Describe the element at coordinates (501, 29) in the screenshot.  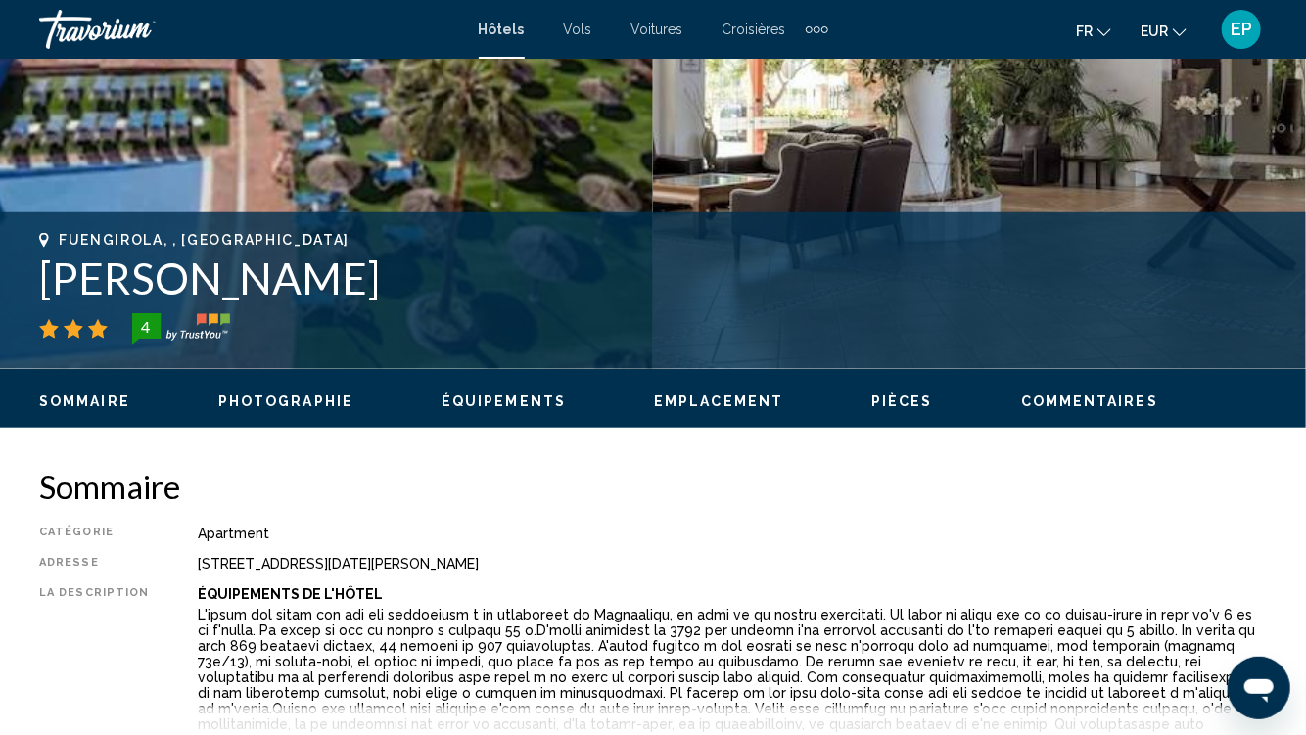
I see `a: Hôtels` at that location.